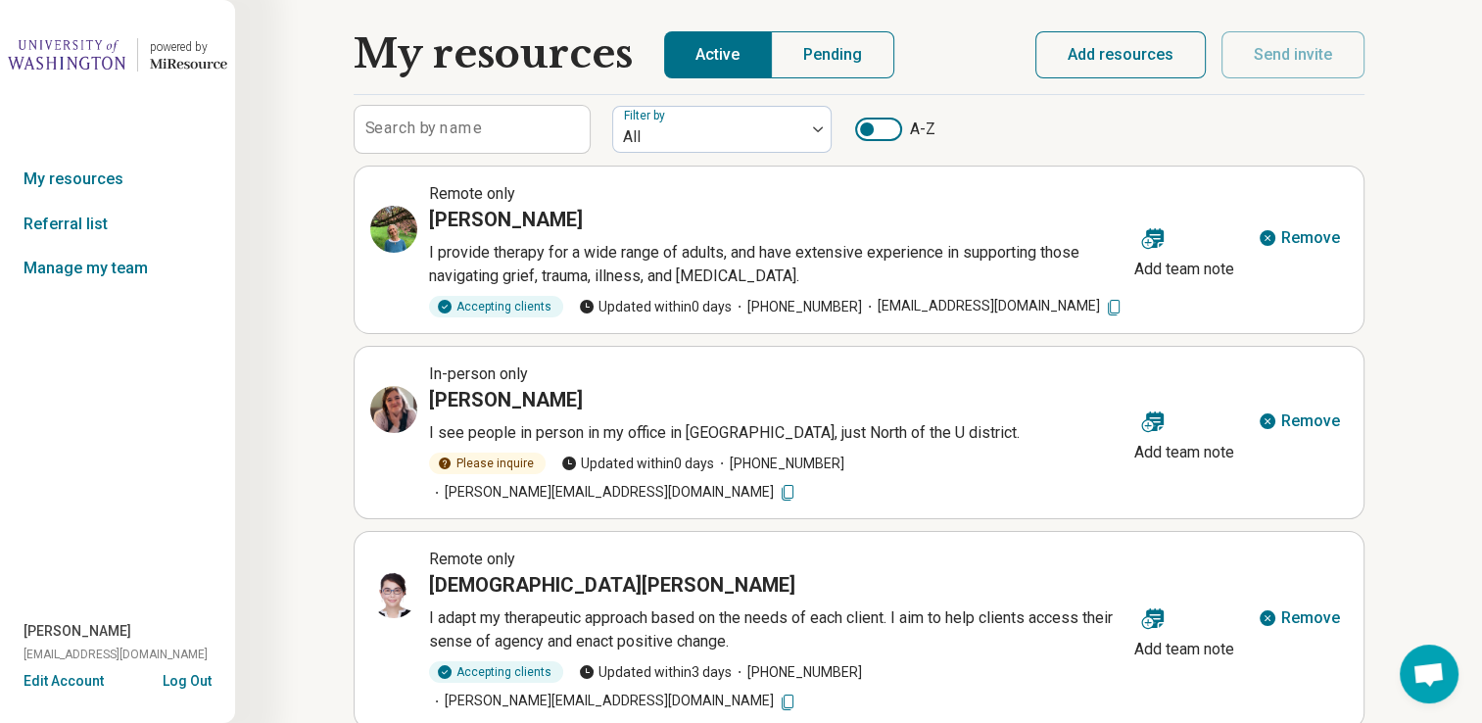 Image resolution: width=1482 pixels, height=723 pixels. Describe the element at coordinates (778, 264) in the screenshot. I see `p: I provide therapy for a wide range of adults, and have extensive experience in supporting those n...` at that location.